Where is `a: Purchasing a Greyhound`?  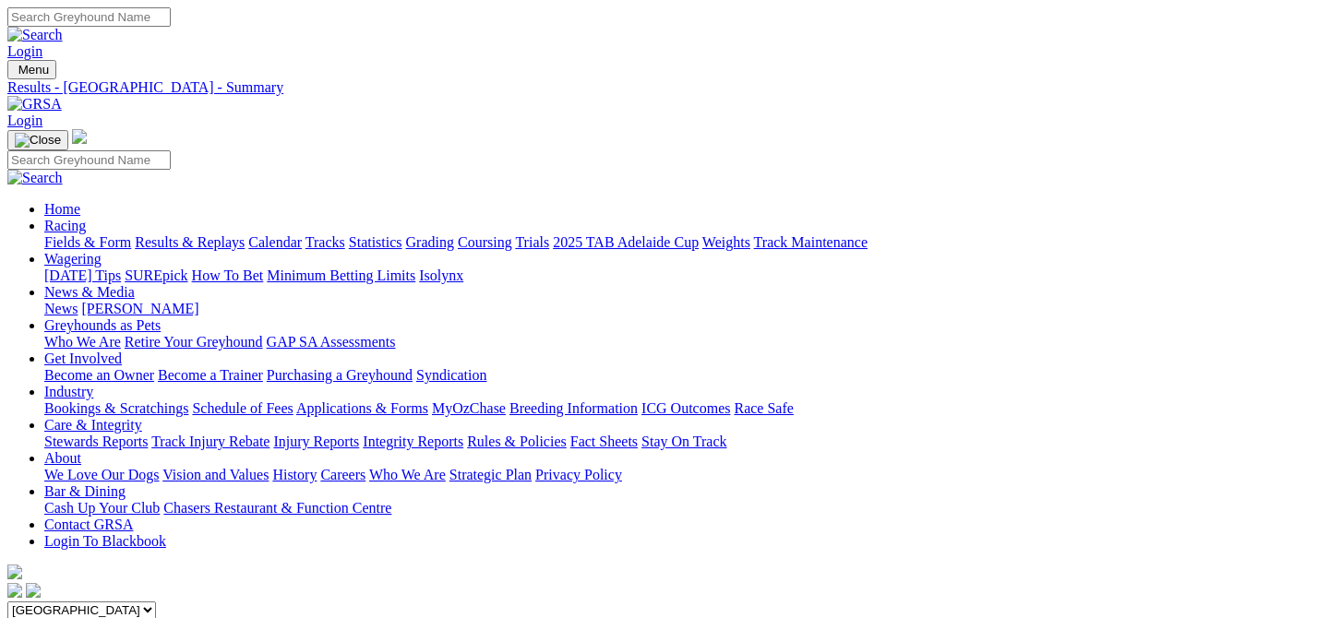 a: Purchasing a Greyhound is located at coordinates (340, 375).